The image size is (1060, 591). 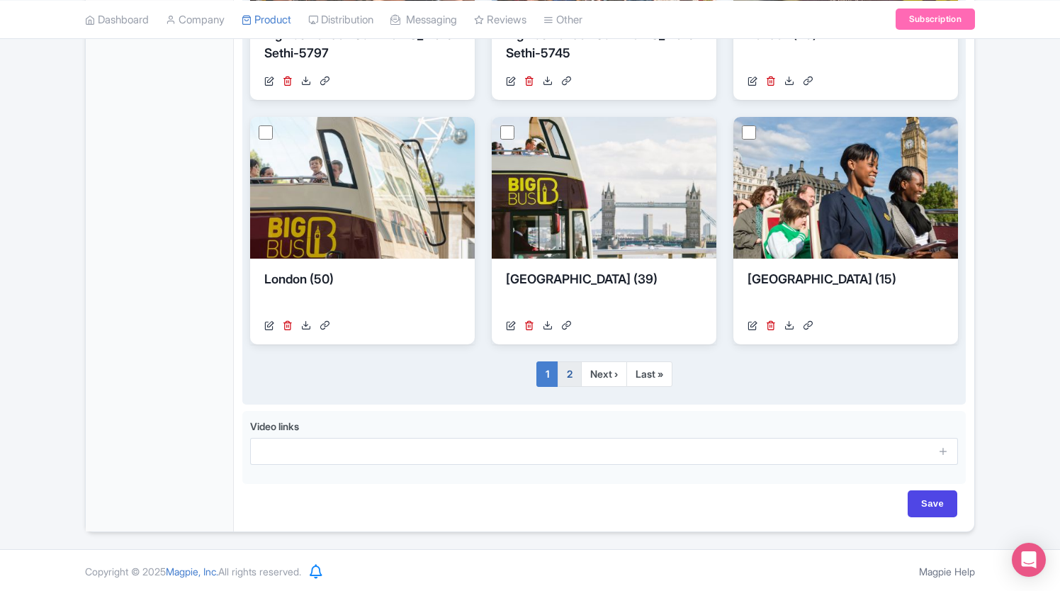 What do you see at coordinates (1029, 560) in the screenshot?
I see `div: Open Intercom Messenger` at bounding box center [1029, 560].